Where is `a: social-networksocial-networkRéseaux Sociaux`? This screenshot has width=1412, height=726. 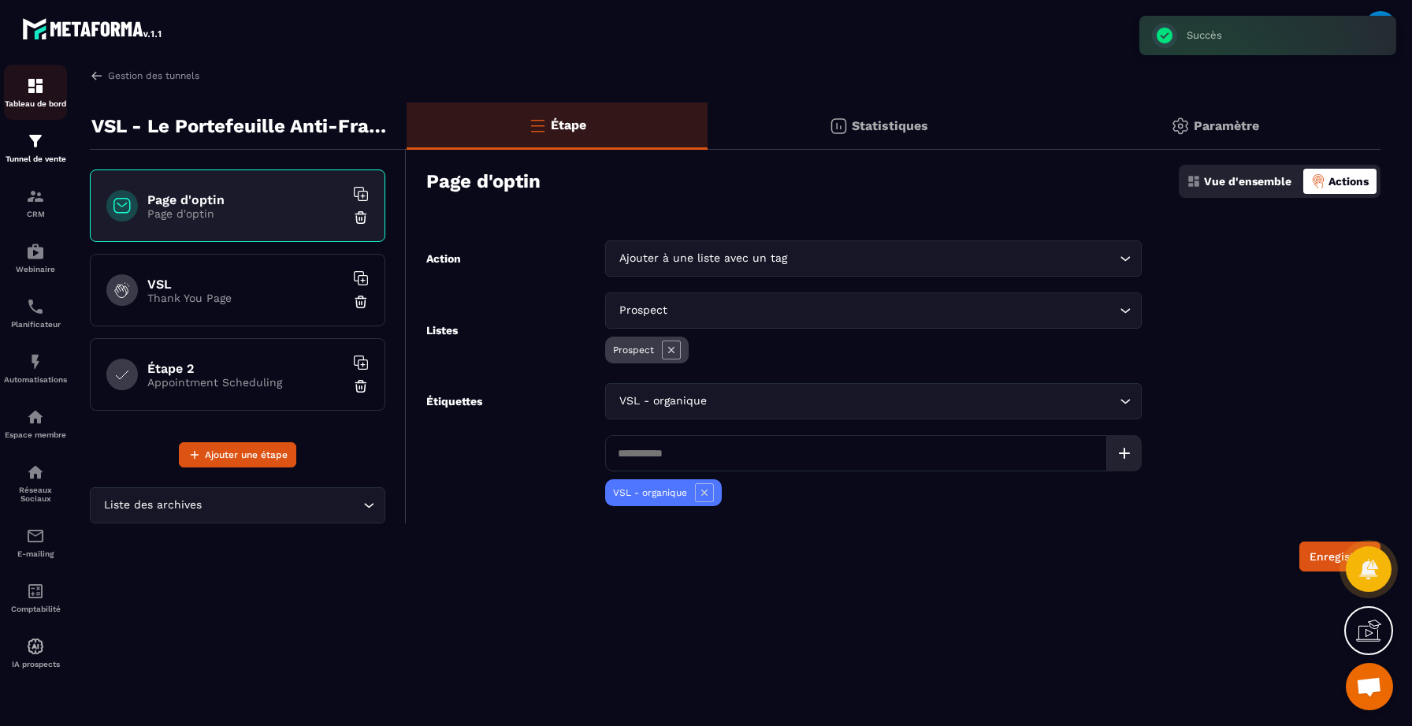
a: social-networksocial-networkRéseaux Sociaux is located at coordinates (35, 482).